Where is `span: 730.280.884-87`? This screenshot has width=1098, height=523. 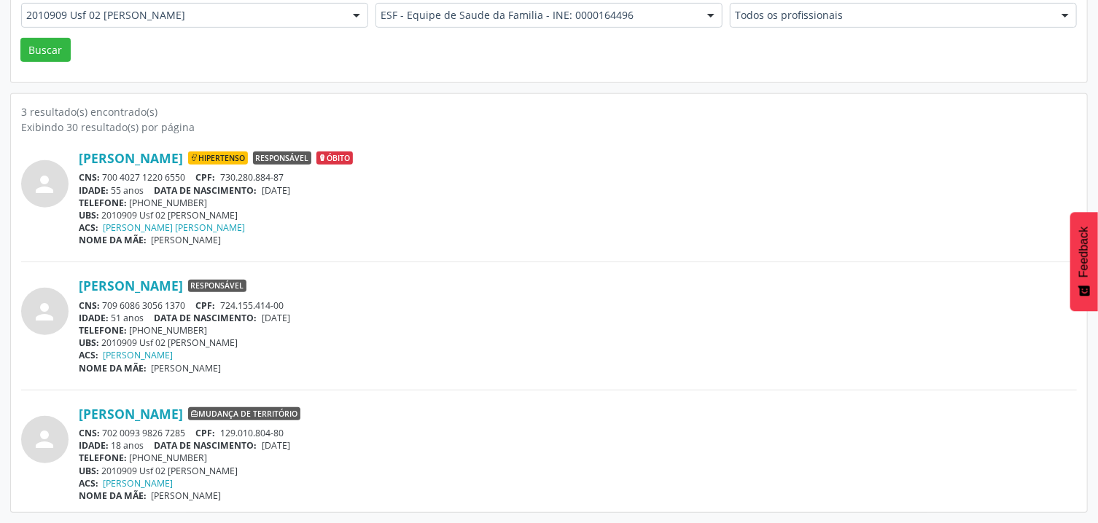 span: 730.280.884-87 is located at coordinates (251, 177).